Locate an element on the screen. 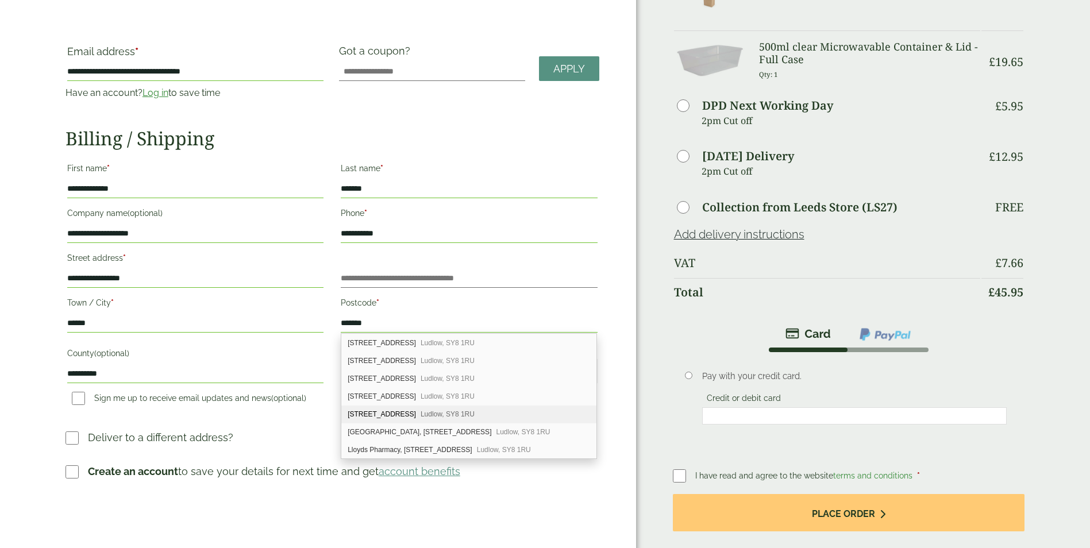 The height and width of the screenshot is (548, 1090). bdi: 19.65 is located at coordinates (1006, 61).